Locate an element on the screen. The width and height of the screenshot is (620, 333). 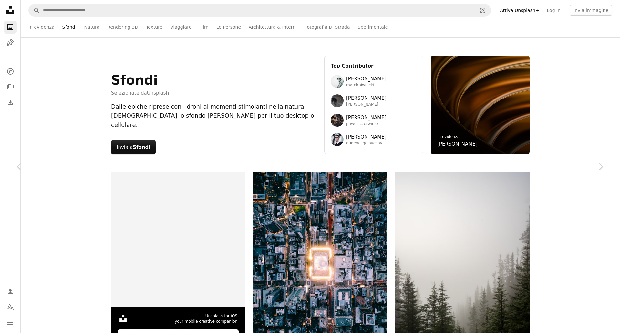
button: Invia immagine is located at coordinates (591, 10).